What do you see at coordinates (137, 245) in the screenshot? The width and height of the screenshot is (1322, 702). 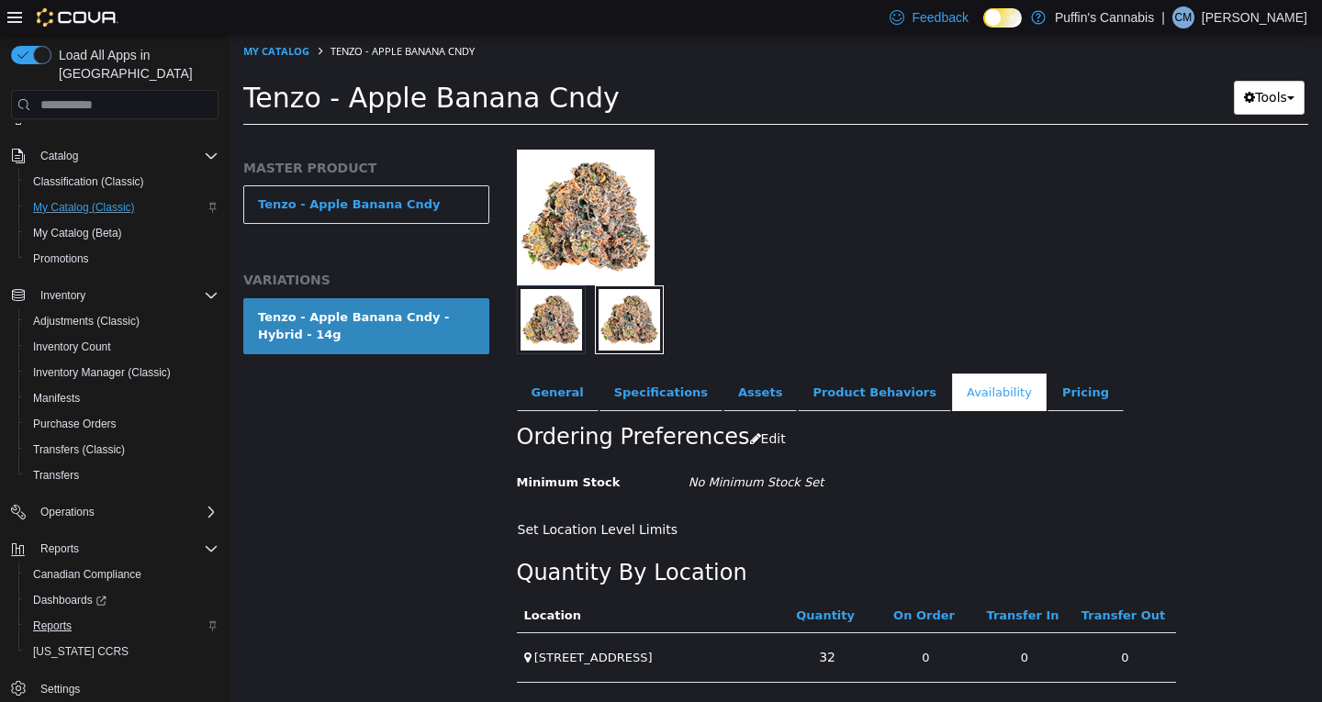 I see `h5: VARIATIONS` at bounding box center [137, 245].